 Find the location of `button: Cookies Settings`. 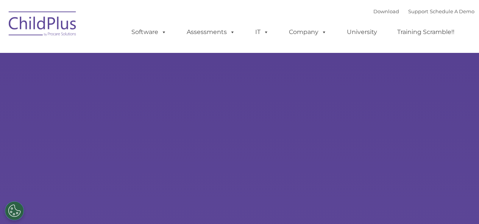

button: Cookies Settings is located at coordinates (14, 211).